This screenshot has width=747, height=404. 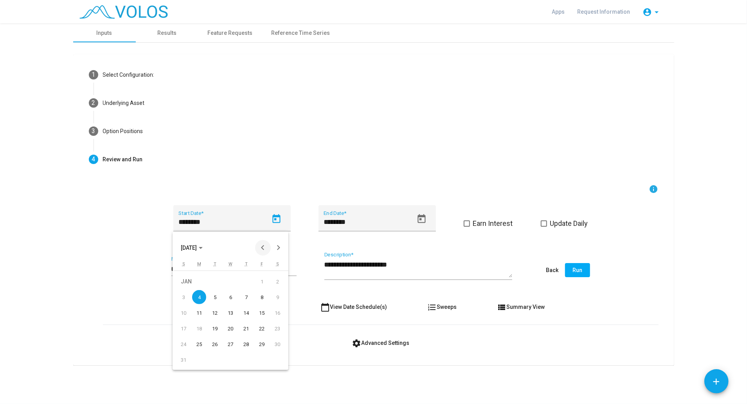 What do you see at coordinates (215, 297) in the screenshot?
I see `div: 5` at bounding box center [215, 297].